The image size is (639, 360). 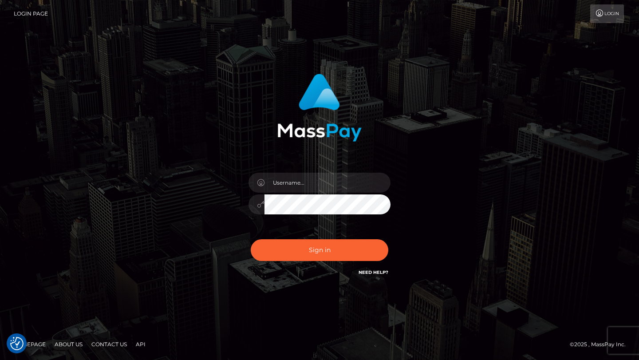 What do you see at coordinates (31, 14) in the screenshot?
I see `a: Login Page` at bounding box center [31, 14].